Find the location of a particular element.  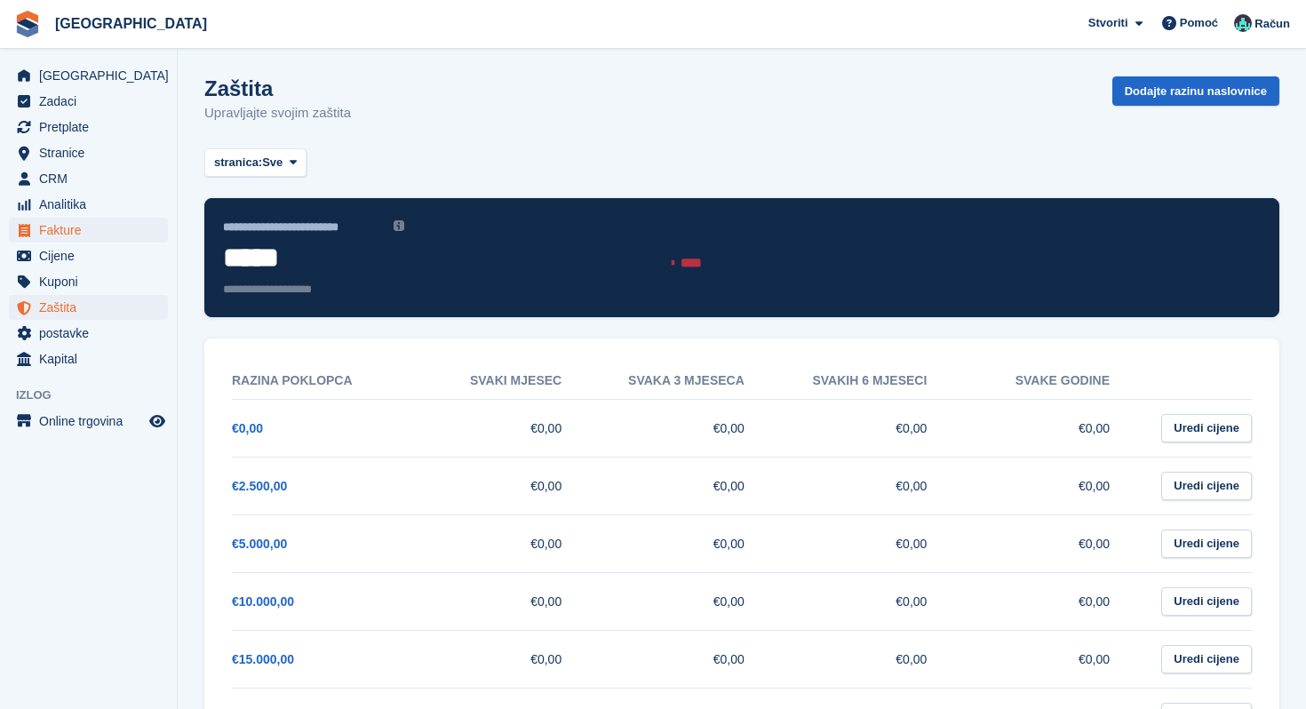

img: Sinisa Brcina is located at coordinates (1243, 23).